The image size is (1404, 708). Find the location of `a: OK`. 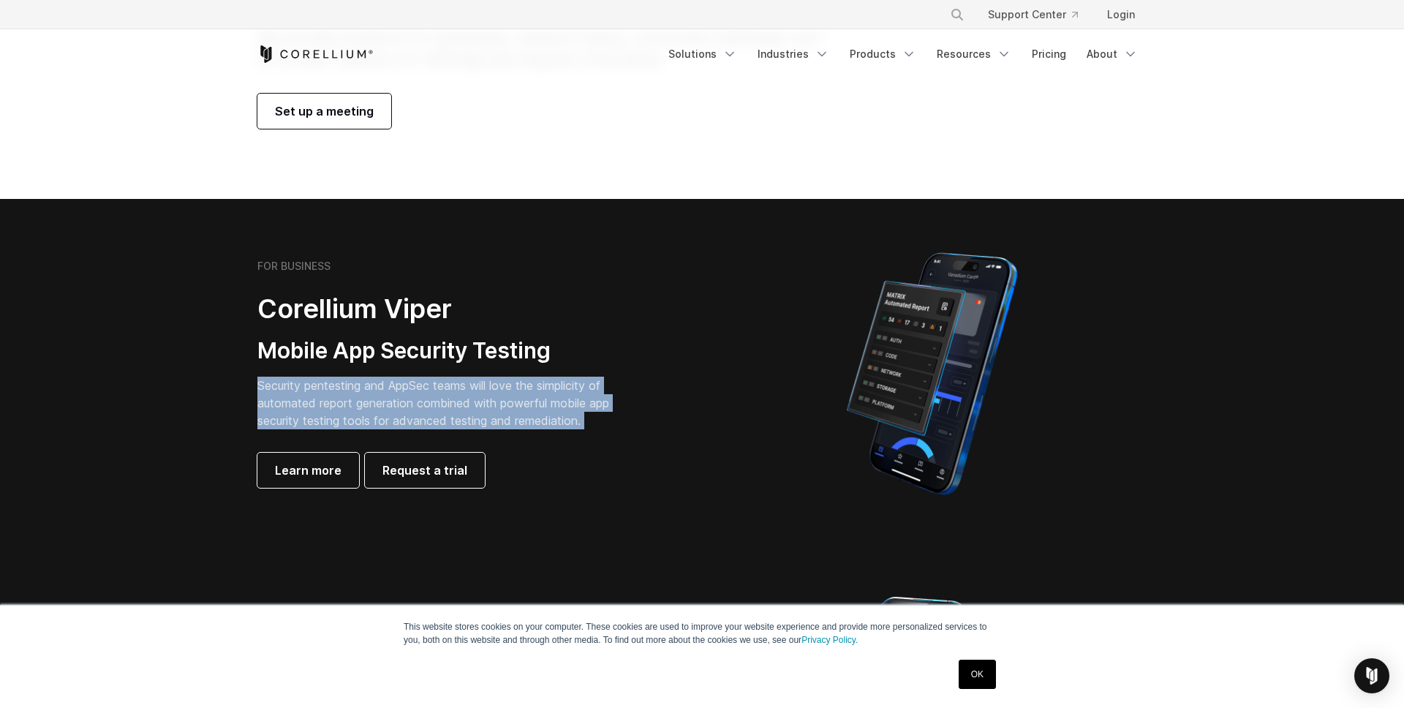

a: OK is located at coordinates (977, 674).